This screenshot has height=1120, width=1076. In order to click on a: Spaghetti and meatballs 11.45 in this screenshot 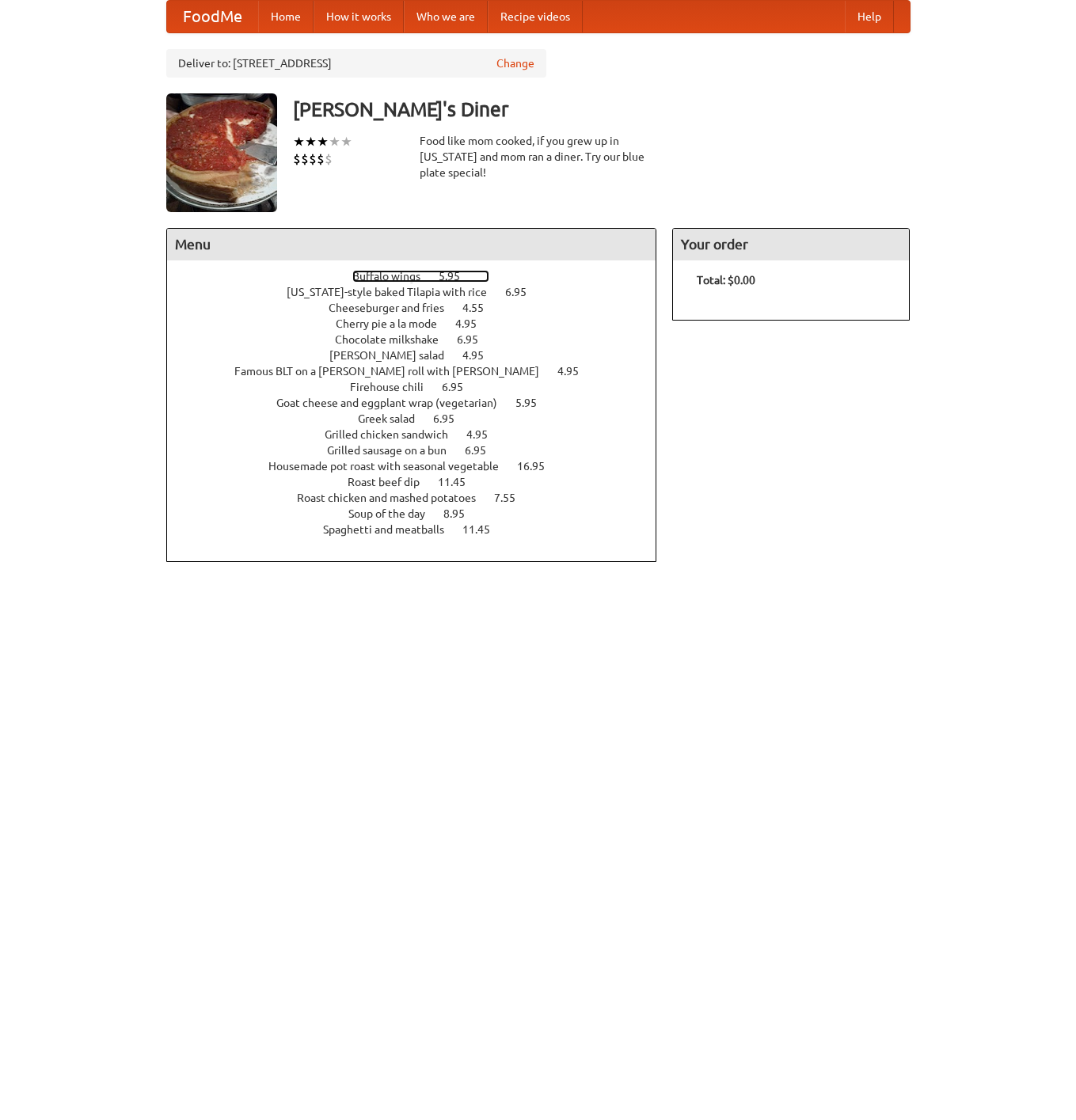, I will do `click(421, 529)`.